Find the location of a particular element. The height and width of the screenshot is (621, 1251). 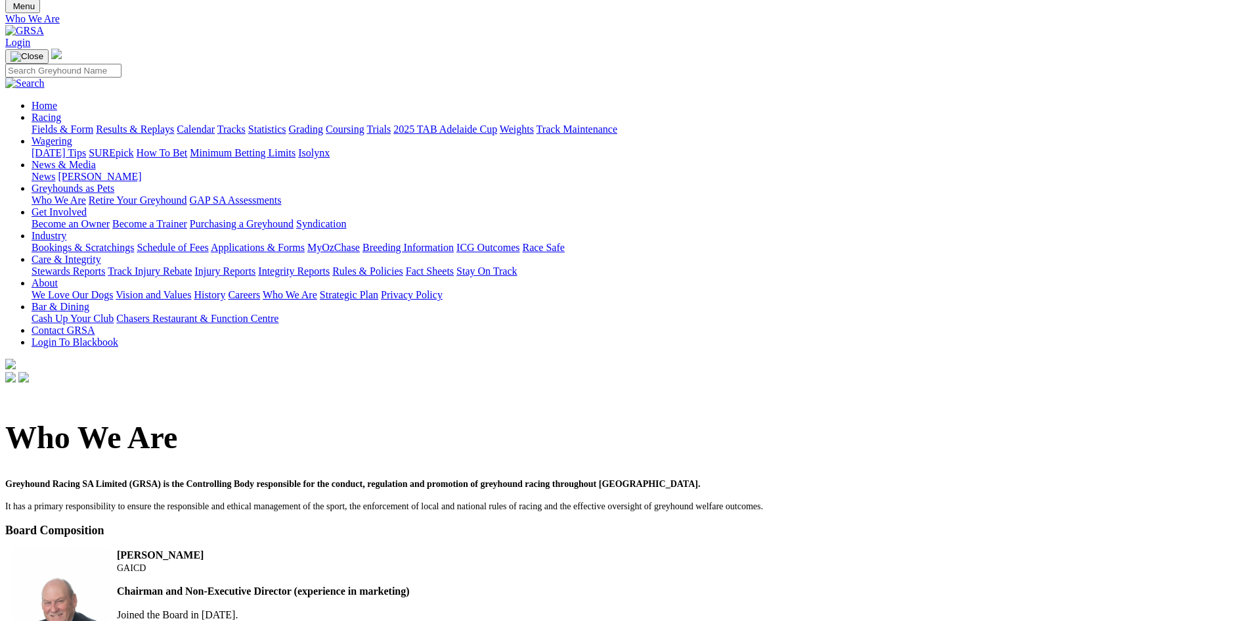

a: Get Involved is located at coordinates (59, 212).